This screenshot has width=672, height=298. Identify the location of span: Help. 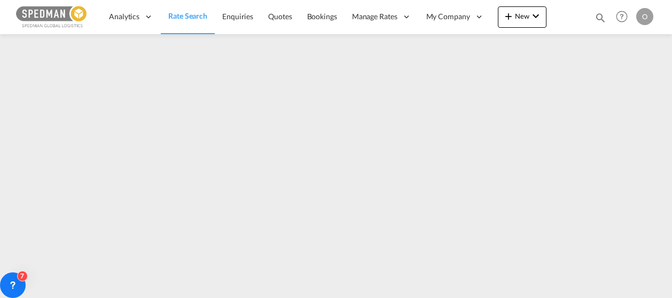
(622, 17).